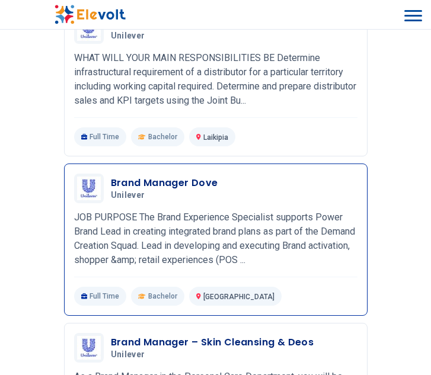 This screenshot has width=431, height=375. What do you see at coordinates (164, 183) in the screenshot?
I see `h3: Brand Manager Dove` at bounding box center [164, 183].